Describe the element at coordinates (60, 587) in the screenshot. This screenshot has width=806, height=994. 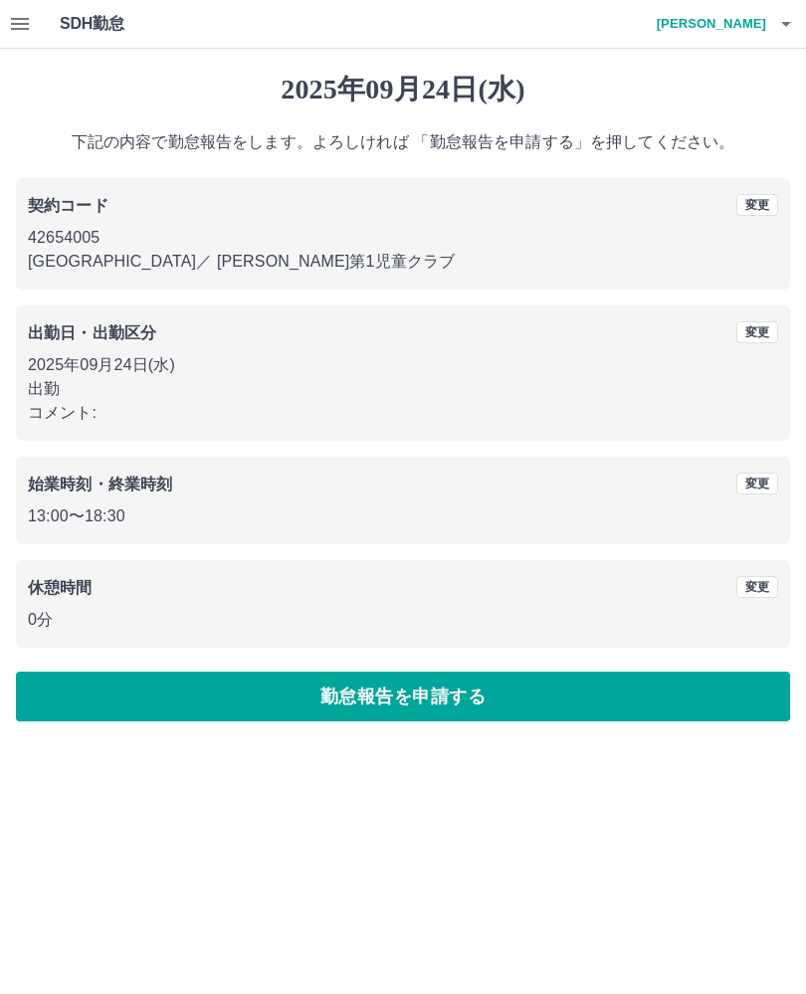
I see `b: 休憩時間` at that location.